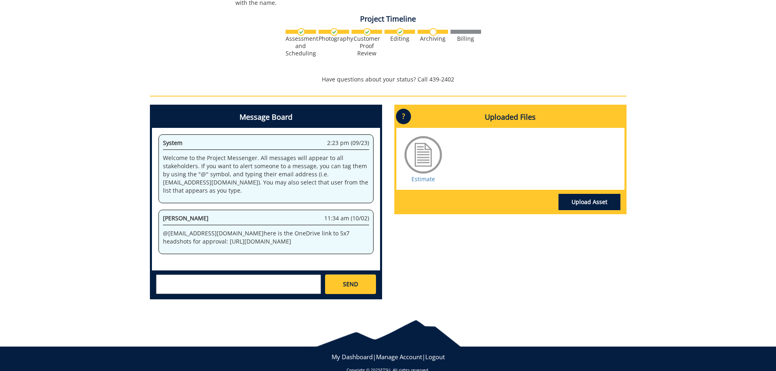  What do you see at coordinates (350, 284) in the screenshot?
I see `span: SEND` at bounding box center [350, 284].